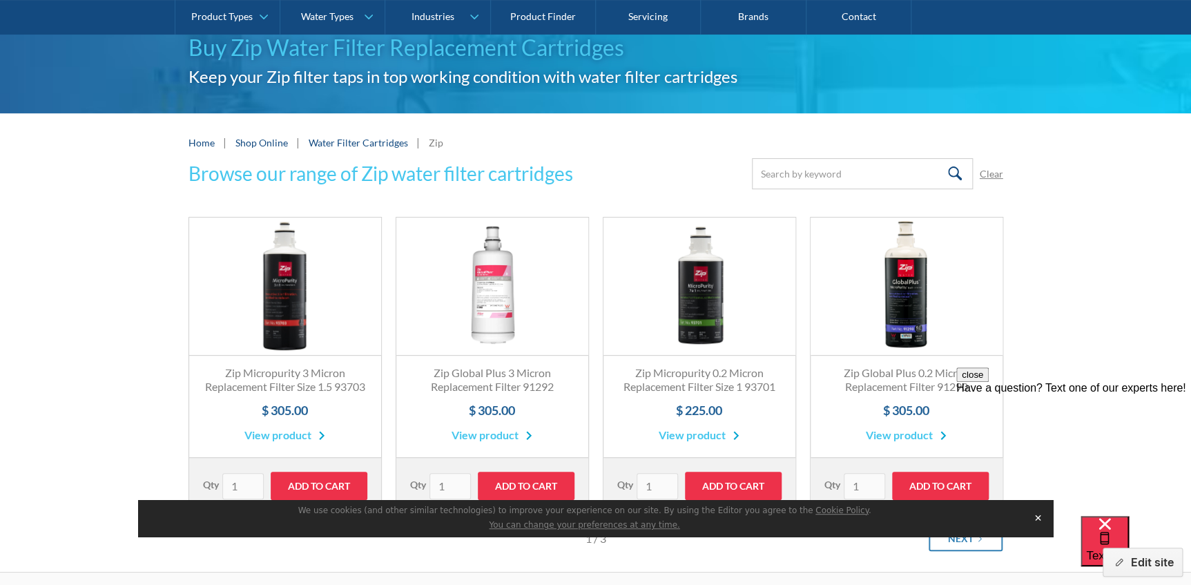 Image resolution: width=1191 pixels, height=585 pixels. Describe the element at coordinates (1142, 562) in the screenshot. I see `button: Edit site` at that location.